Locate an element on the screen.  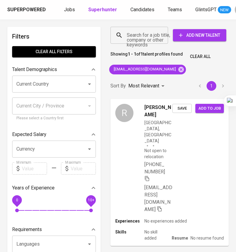
p: Talent Demographics is located at coordinates (35, 70).